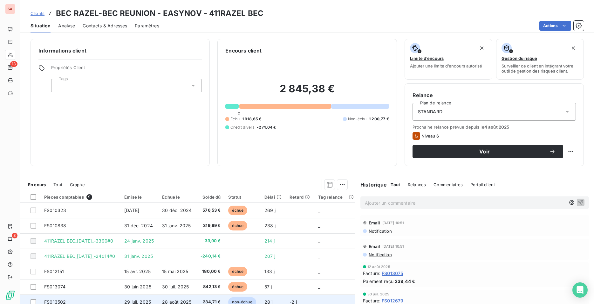  What do you see at coordinates (177, 210) in the screenshot?
I see `span: 30 déc. 2024` at bounding box center [177, 210].